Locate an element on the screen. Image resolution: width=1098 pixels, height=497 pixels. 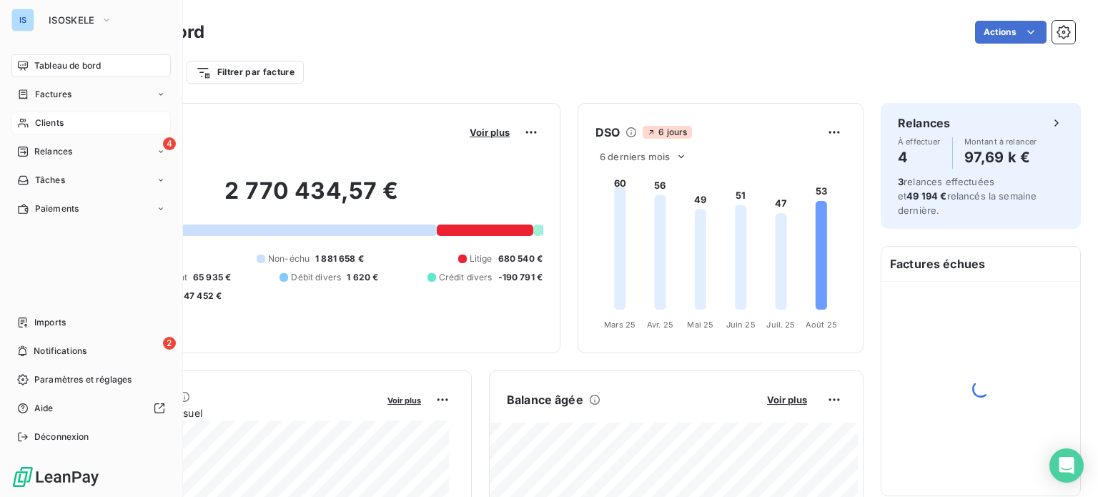
span: 1 881 658 € is located at coordinates (340, 259).